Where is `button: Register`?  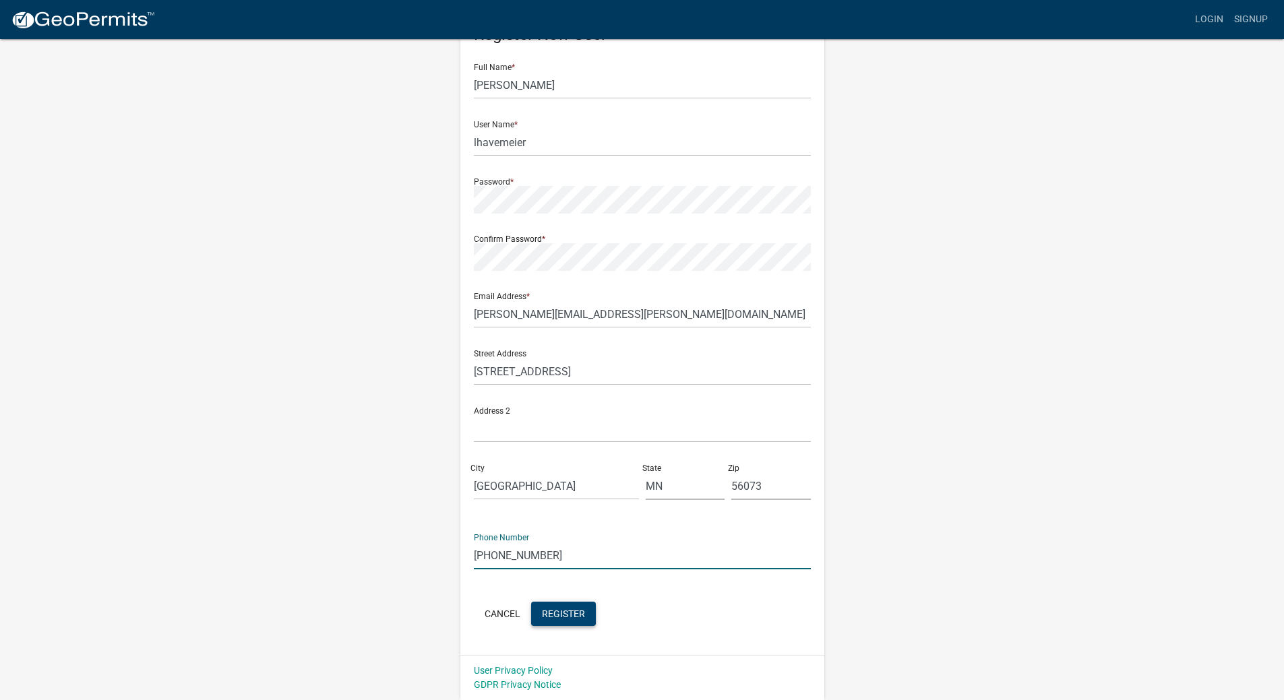 button: Register is located at coordinates (563, 614).